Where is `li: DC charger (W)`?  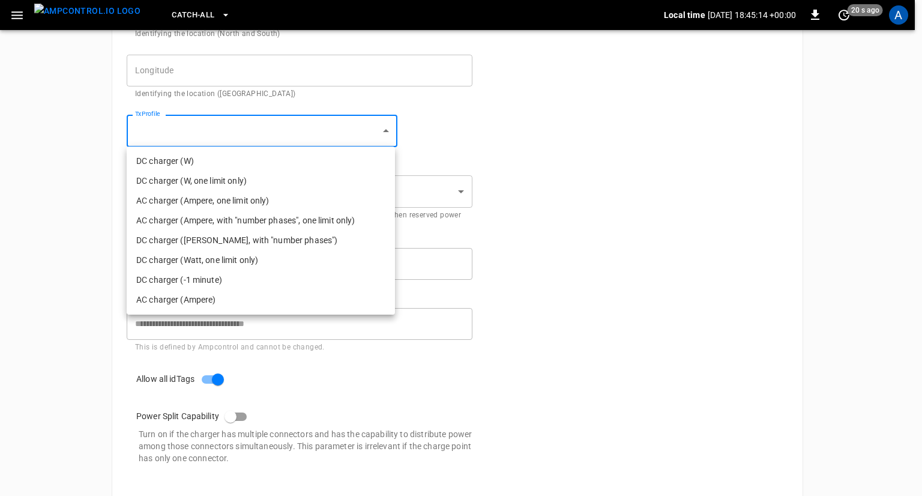
li: DC charger (W) is located at coordinates (260, 161).